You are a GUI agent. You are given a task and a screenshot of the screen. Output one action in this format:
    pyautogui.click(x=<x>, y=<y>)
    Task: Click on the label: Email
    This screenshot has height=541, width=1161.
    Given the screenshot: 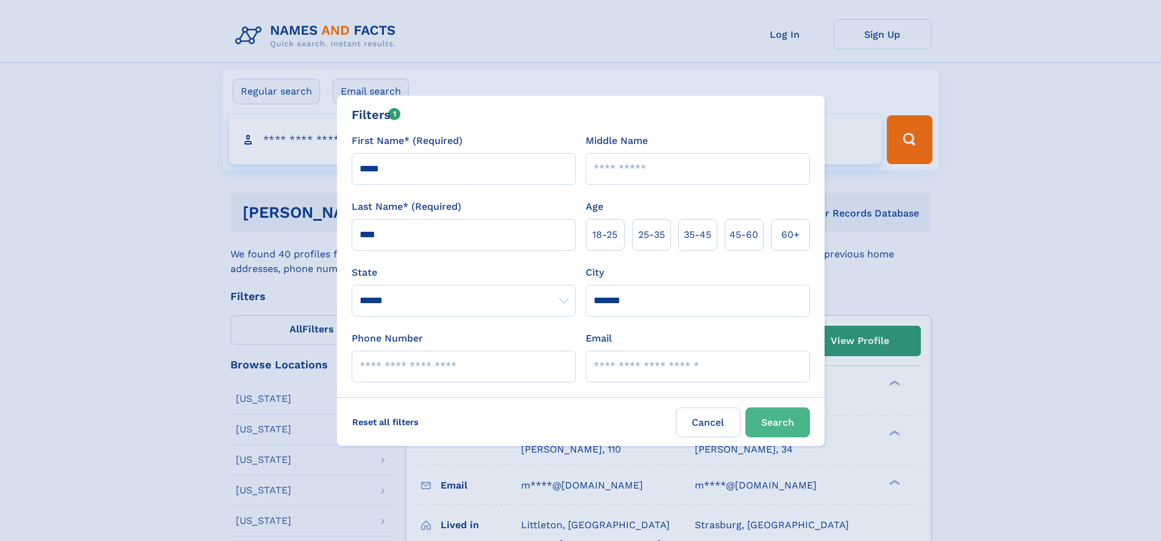 What is the action you would take?
    pyautogui.click(x=599, y=338)
    